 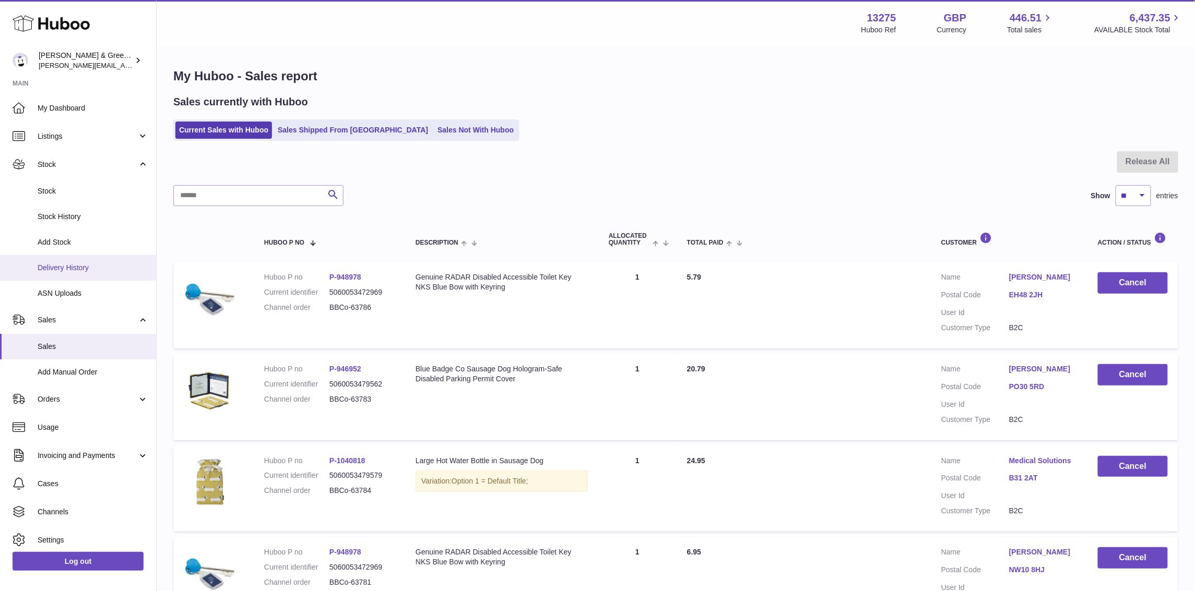 I want to click on div: Large Hot Water Bottle in Sausage Dog, so click(x=502, y=461).